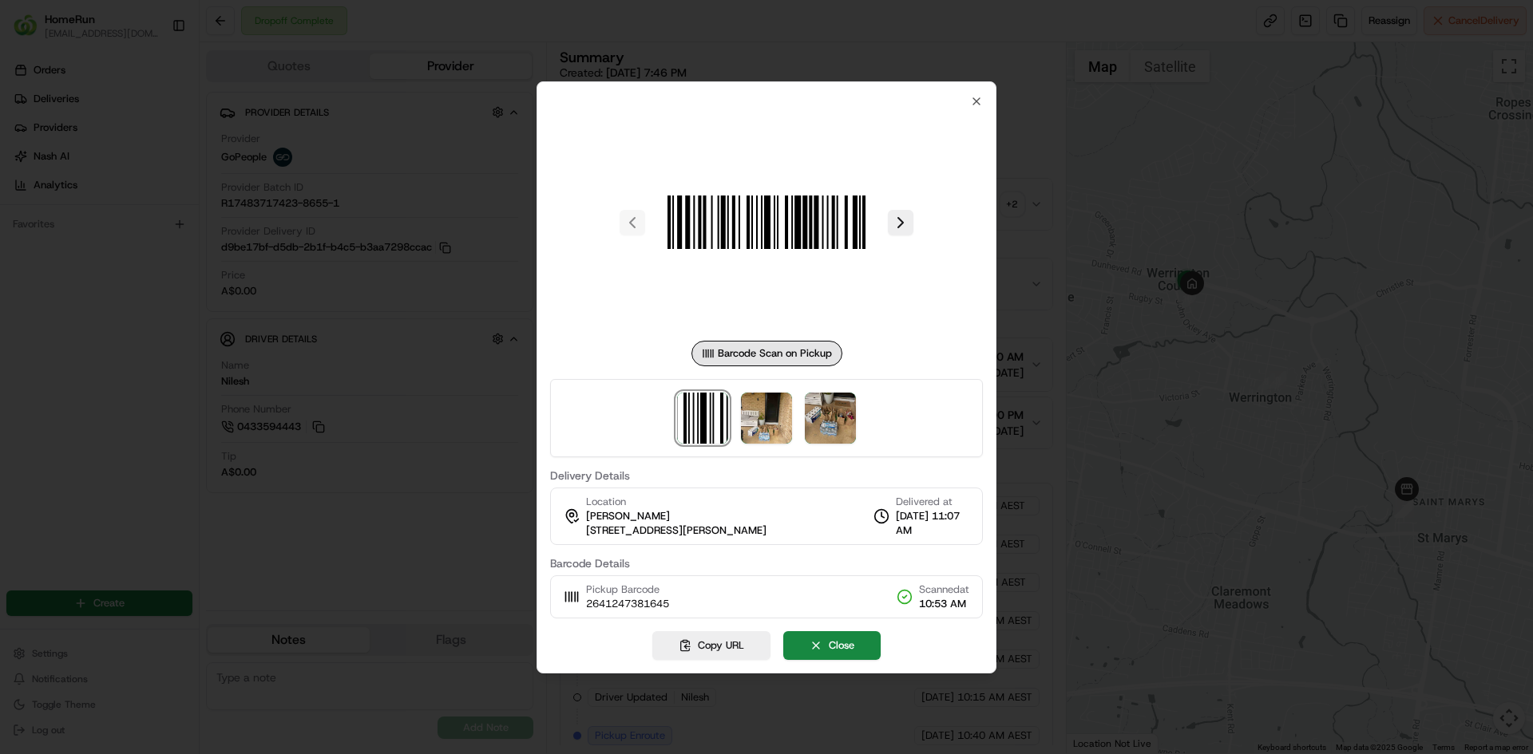 Image resolution: width=1533 pixels, height=754 pixels. I want to click on span: Pickup Barcode, so click(628, 590).